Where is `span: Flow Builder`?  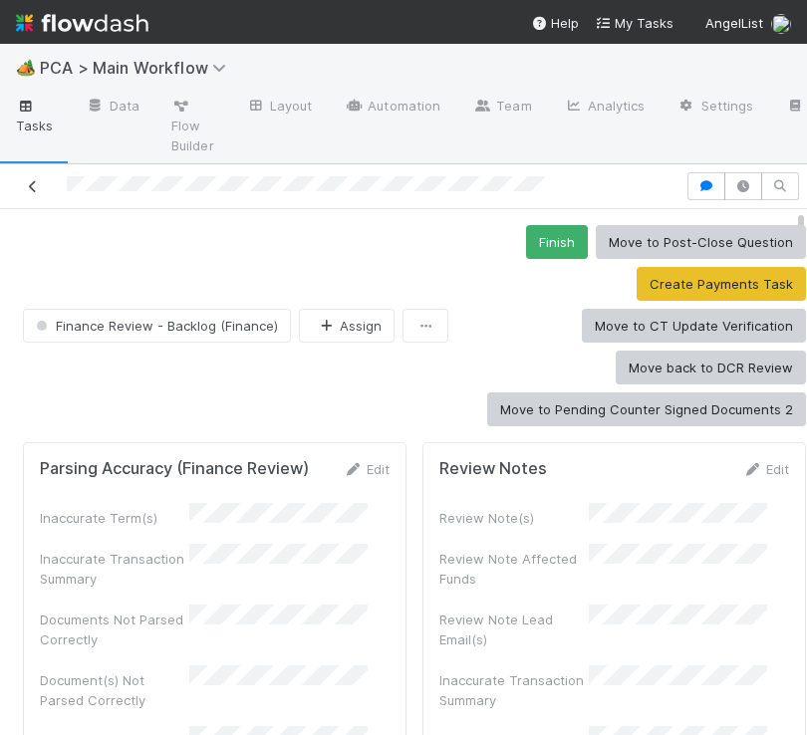 span: Flow Builder is located at coordinates (192, 126).